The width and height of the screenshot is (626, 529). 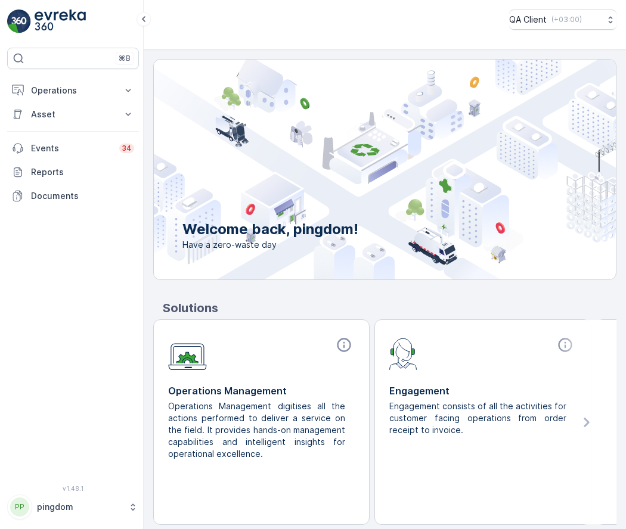 I want to click on button: Asset, so click(x=73, y=114).